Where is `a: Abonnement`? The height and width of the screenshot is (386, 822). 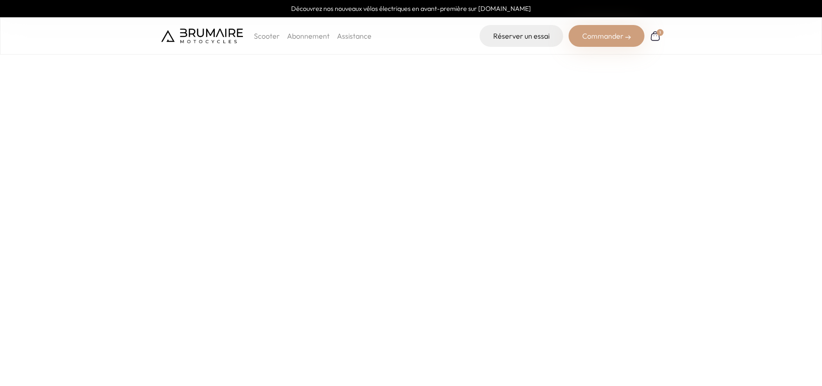
a: Abonnement is located at coordinates (308, 36).